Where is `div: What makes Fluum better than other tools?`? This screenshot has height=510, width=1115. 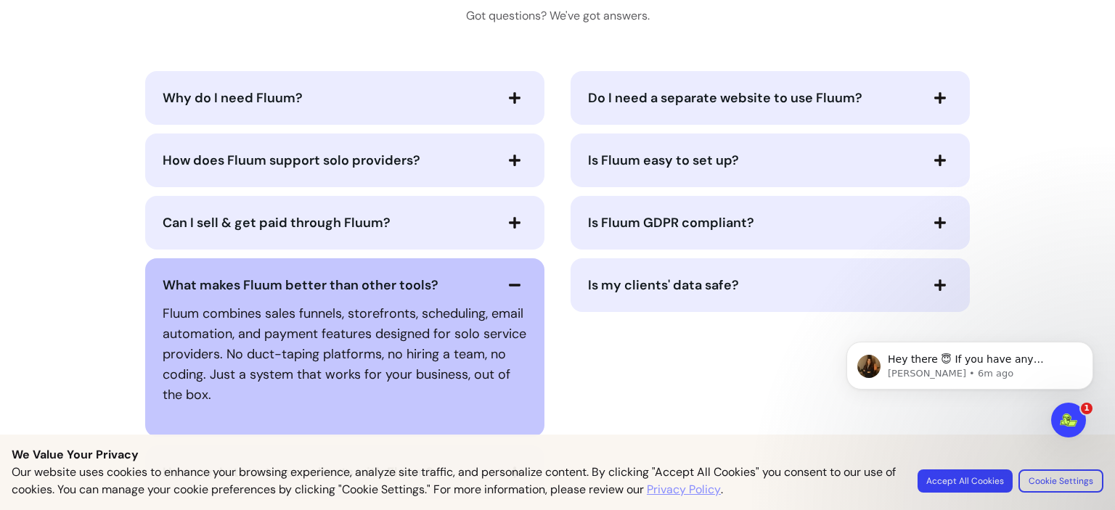 div: What makes Fluum better than other tools? is located at coordinates (345, 354).